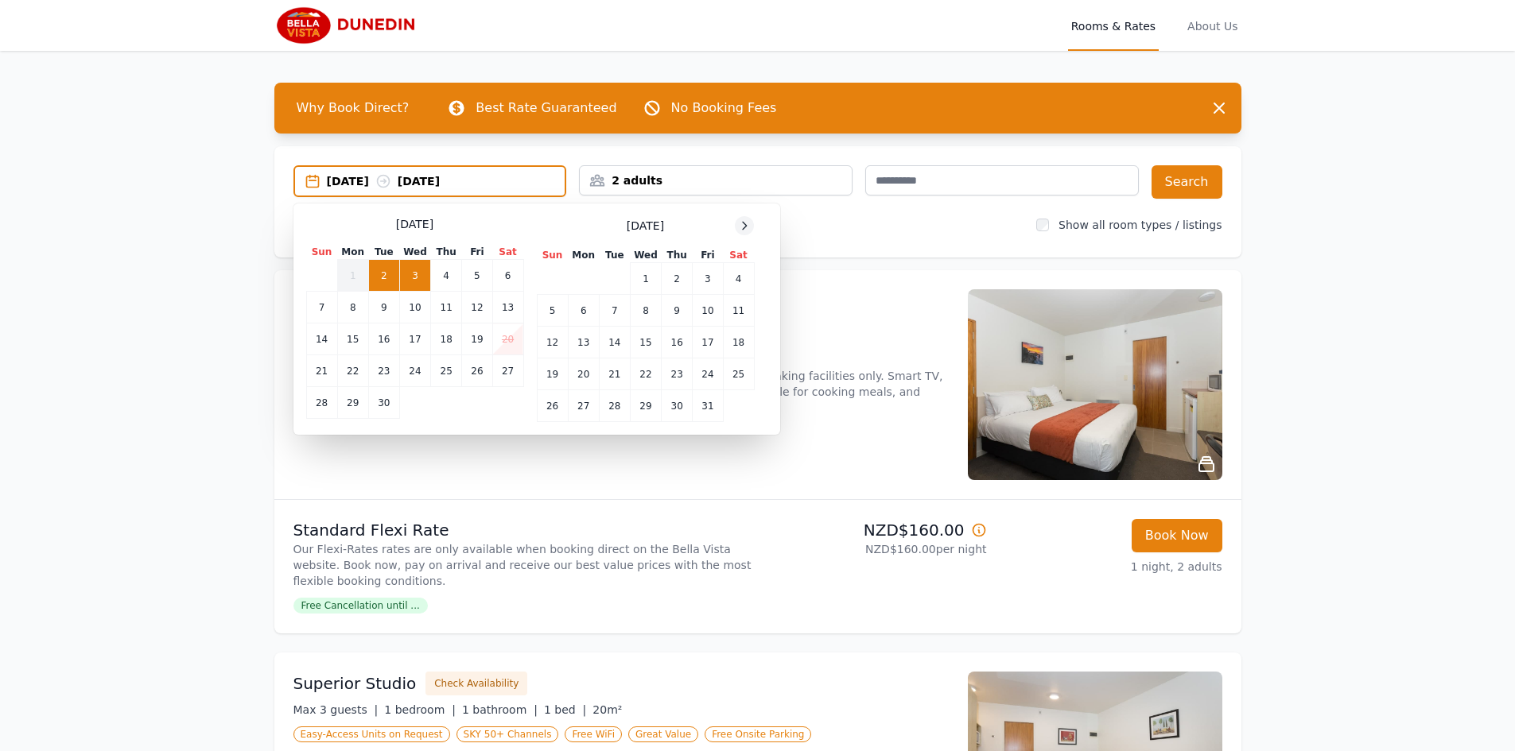  What do you see at coordinates (1139, 225) in the screenshot?
I see `label: Show all room types / listings` at bounding box center [1139, 225].